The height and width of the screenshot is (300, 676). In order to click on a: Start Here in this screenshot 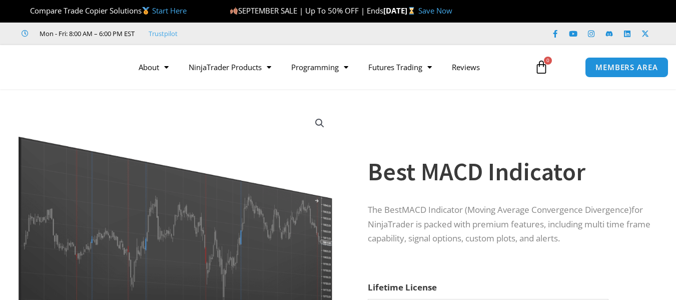, I will do `click(169, 11)`.